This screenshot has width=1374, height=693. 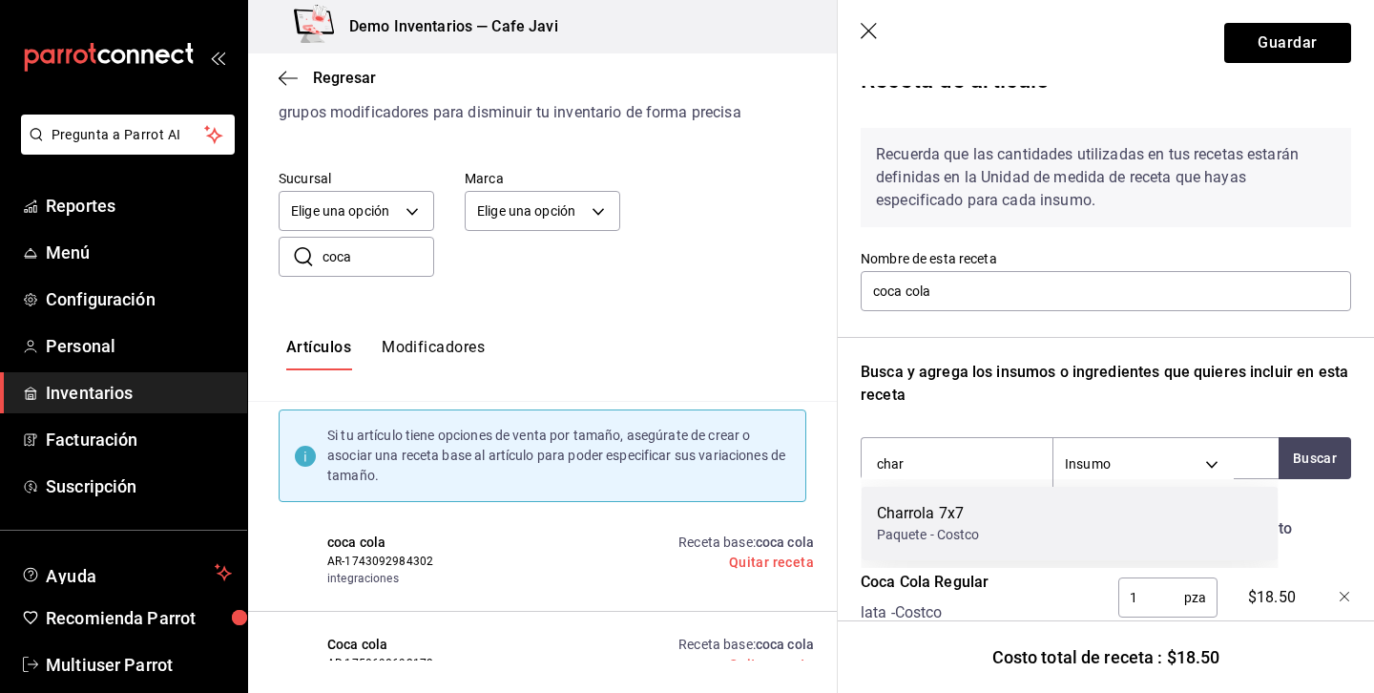 What do you see at coordinates (383, 578) in the screenshot?
I see `span: integraciones` at bounding box center [383, 578].